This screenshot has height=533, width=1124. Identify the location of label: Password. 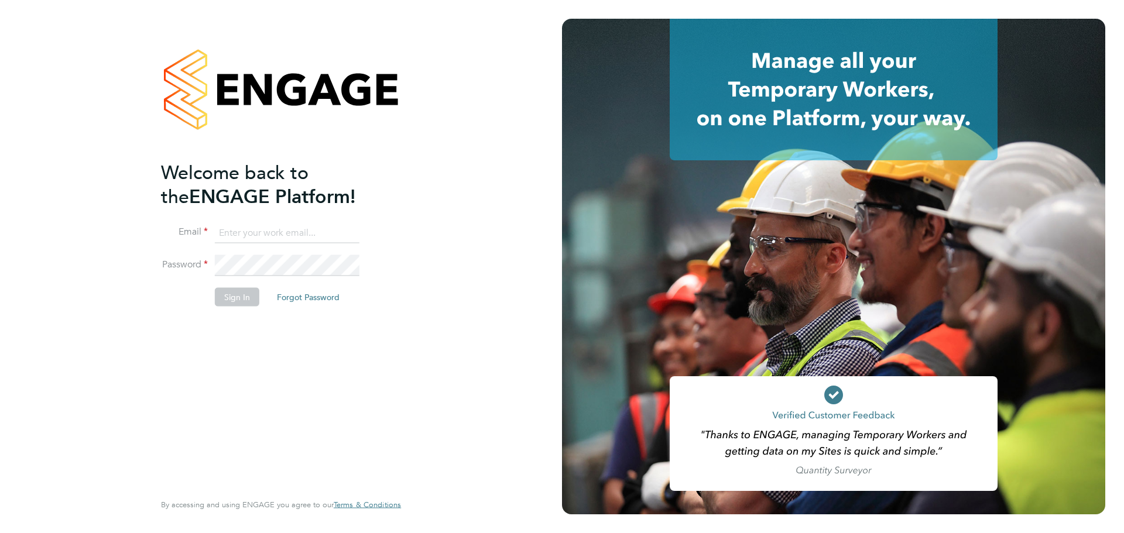
(184, 265).